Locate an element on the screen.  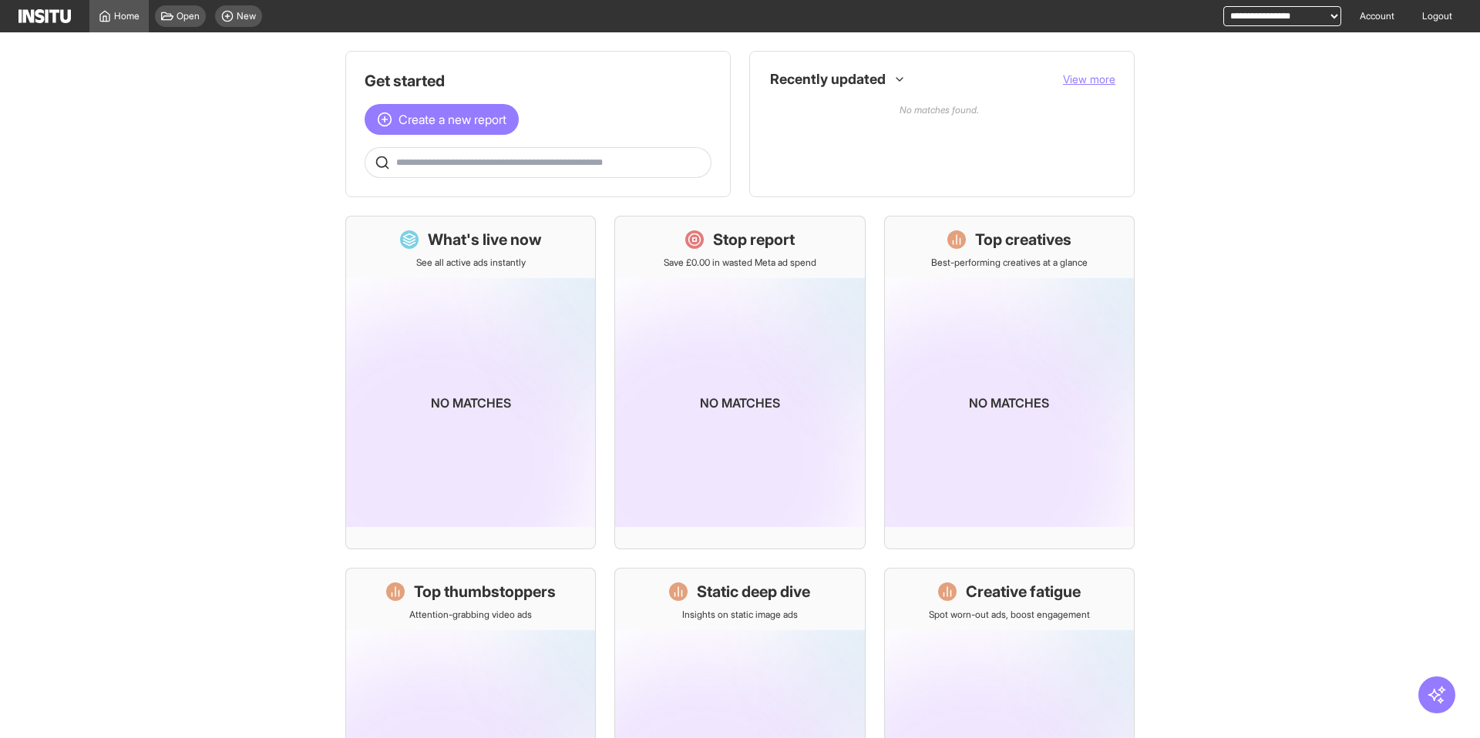
a: Top creativesBest-performing creatives at a glanceNo matches is located at coordinates (1009, 382).